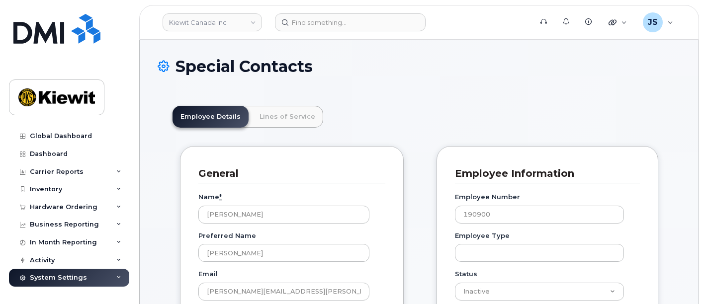 The width and height of the screenshot is (704, 304). Describe the element at coordinates (544, 173) in the screenshot. I see `h3: Employee Information` at that location.